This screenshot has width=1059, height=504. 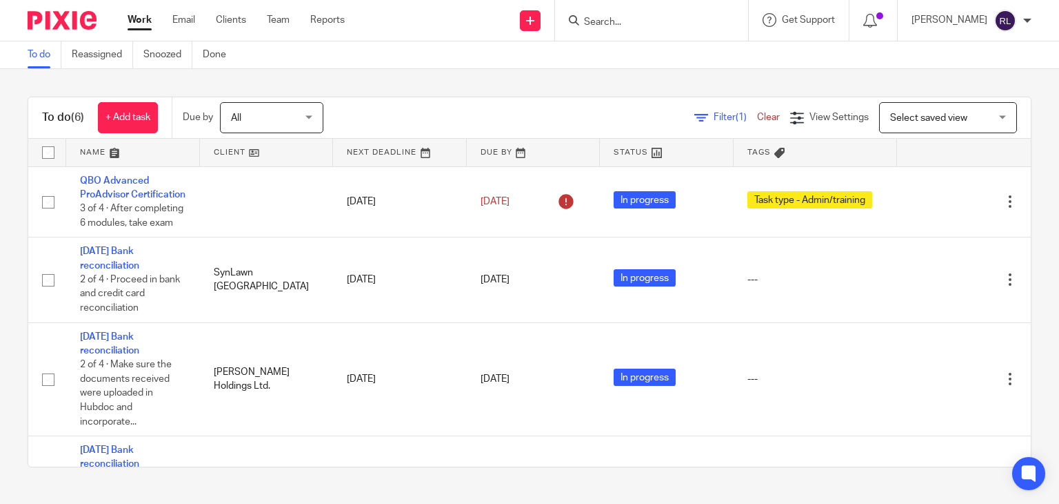 I want to click on a: Work, so click(x=139, y=20).